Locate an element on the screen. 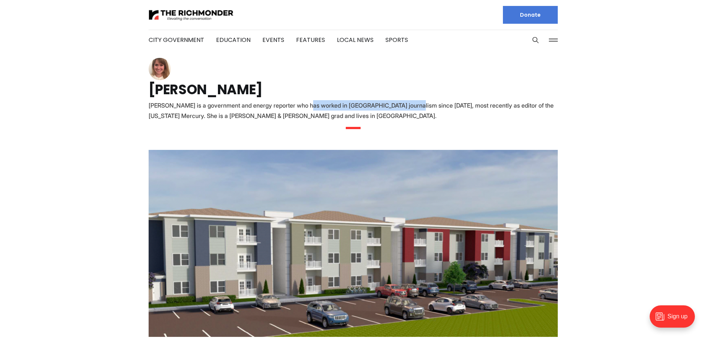  a: City Government is located at coordinates (176, 40).